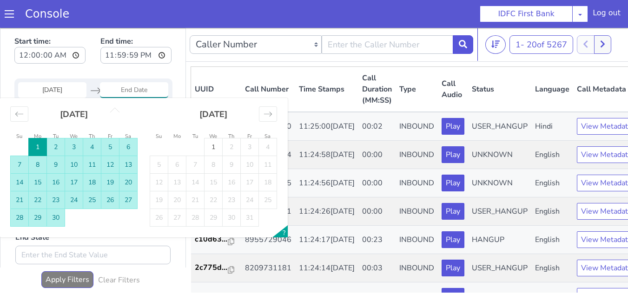 Image resolution: width=628 pixels, height=294 pixels. Describe the element at coordinates (177, 172) in the screenshot. I see `td: Not available. Monday, October 20, 2025` at that location.